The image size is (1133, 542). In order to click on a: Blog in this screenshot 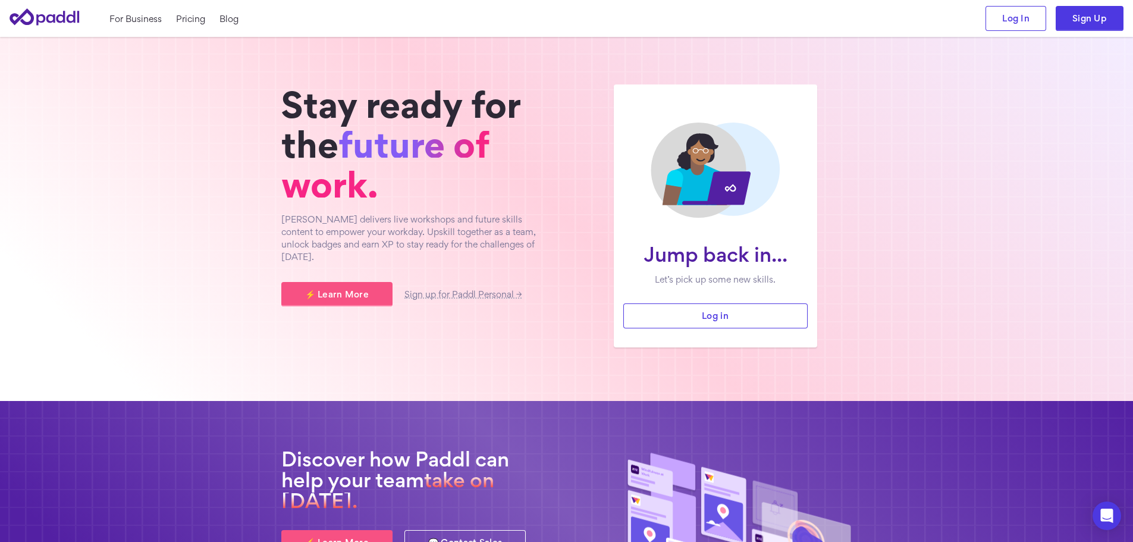, I will do `click(229, 18)`.